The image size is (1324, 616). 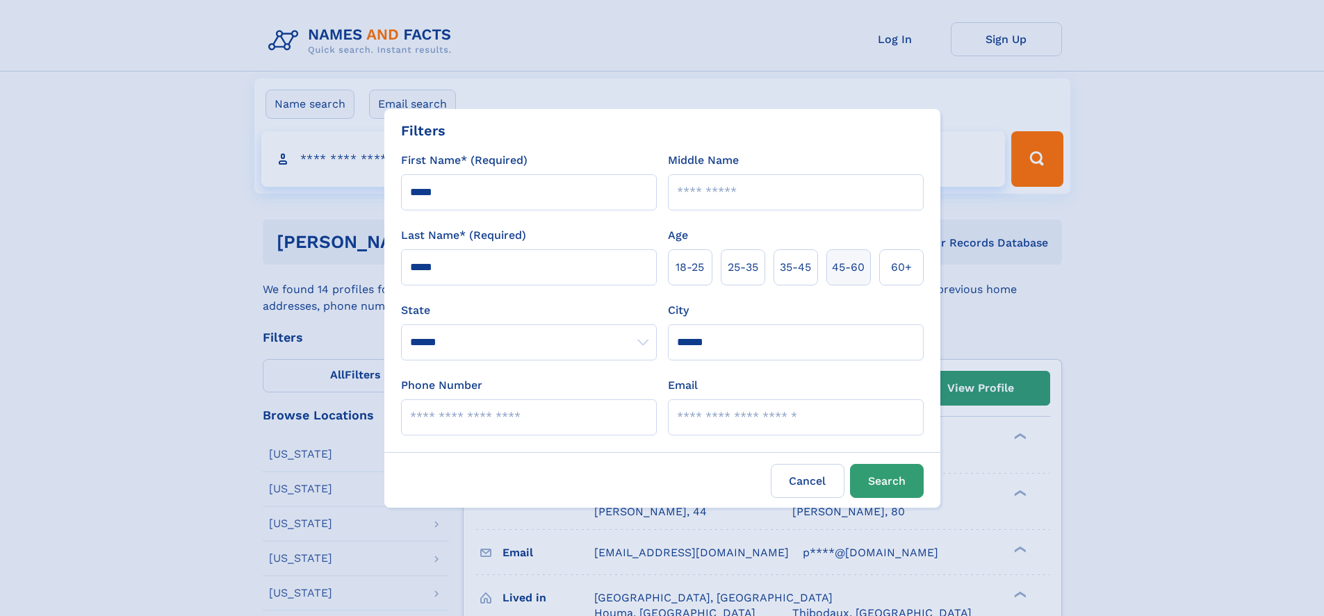 What do you see at coordinates (795, 268) in the screenshot?
I see `span: 35‑45` at bounding box center [795, 268].